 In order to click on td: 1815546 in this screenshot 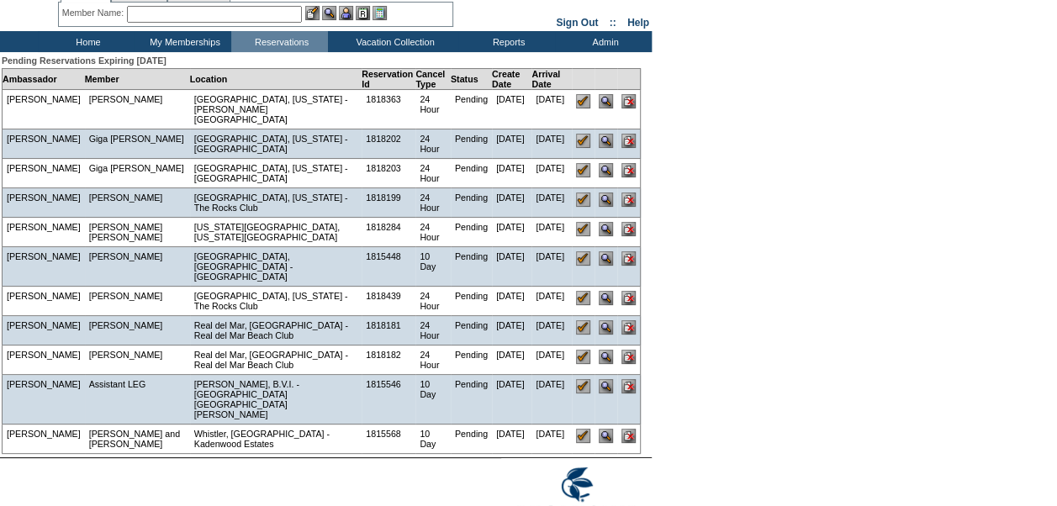, I will do `click(389, 400)`.